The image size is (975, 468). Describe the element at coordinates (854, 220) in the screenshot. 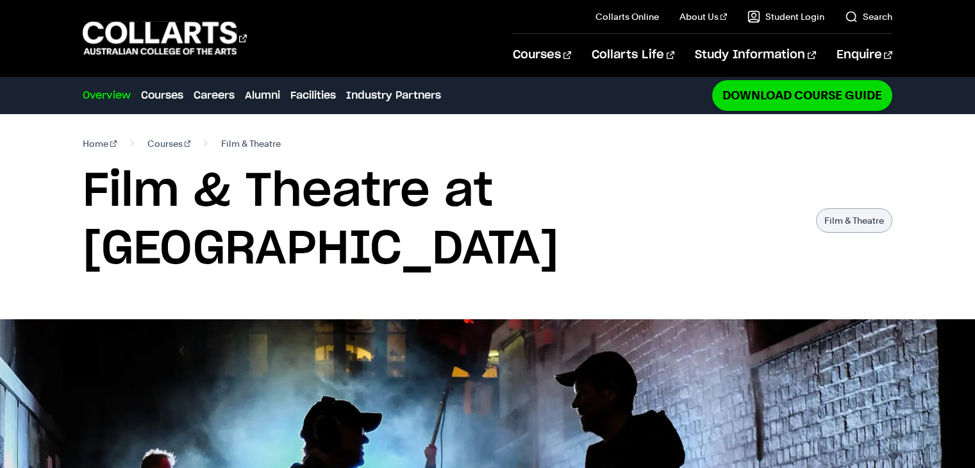

I see `p: Film & Theatre` at that location.